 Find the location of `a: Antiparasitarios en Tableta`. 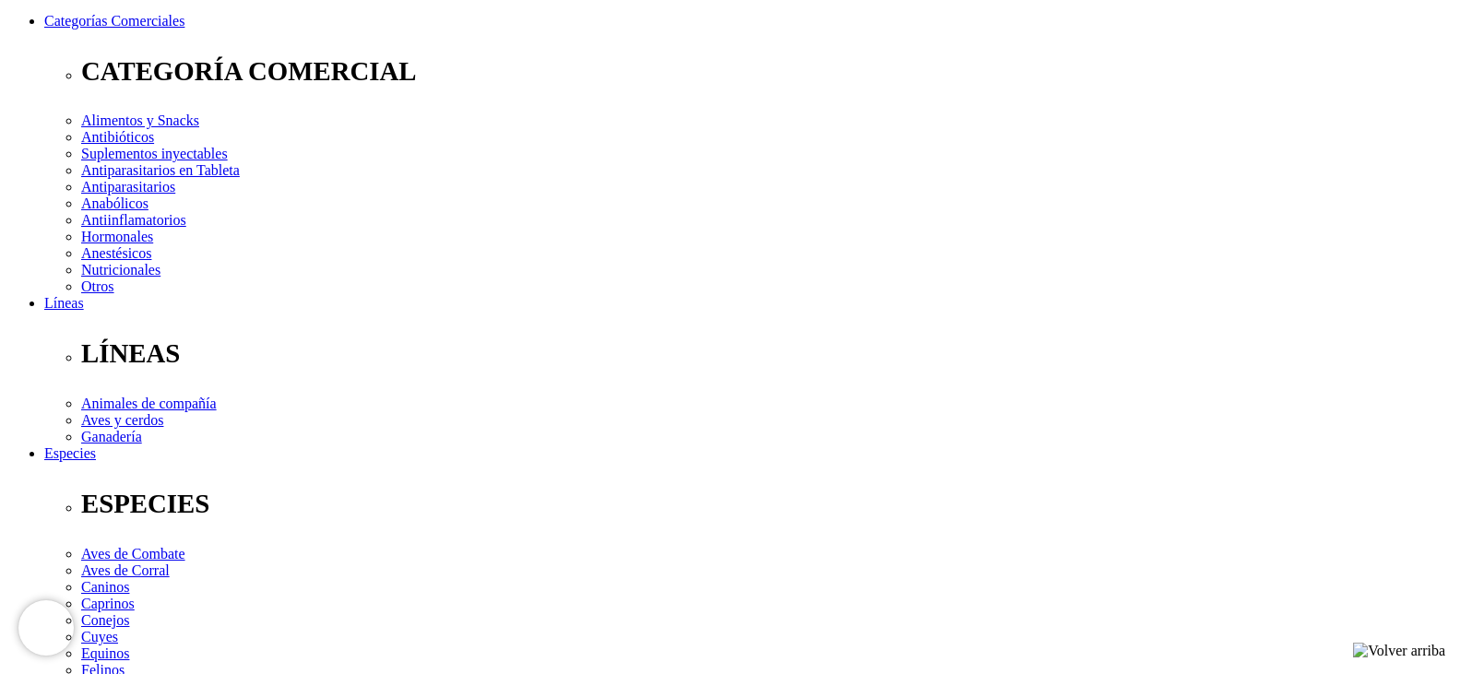

a: Antiparasitarios en Tableta is located at coordinates (160, 170).